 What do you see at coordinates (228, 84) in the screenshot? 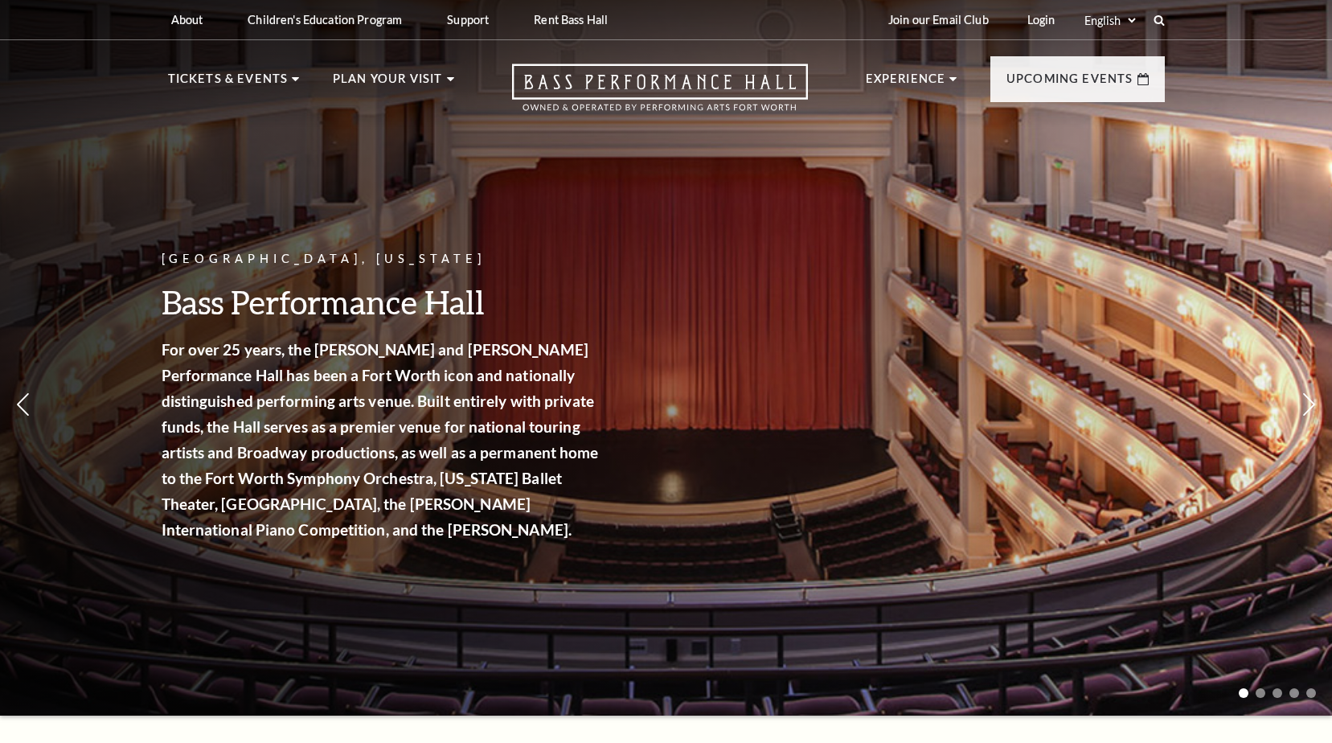
I see `p: Tickets & Events` at bounding box center [228, 84].